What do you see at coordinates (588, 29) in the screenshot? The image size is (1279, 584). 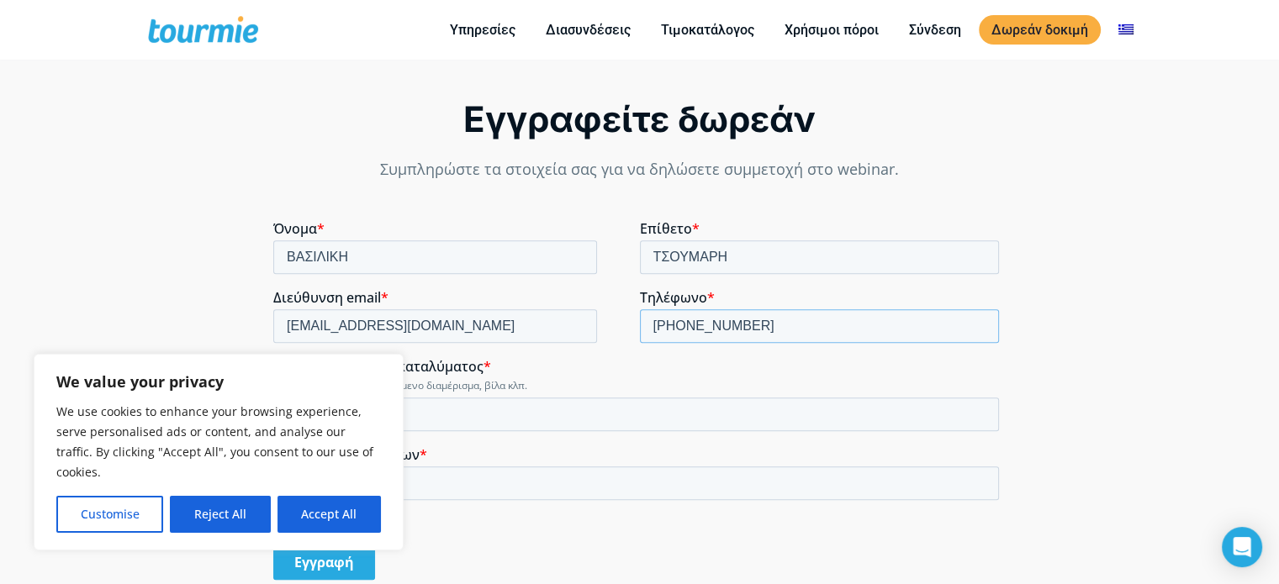 I see `a: Διασυνδέσεις` at bounding box center [588, 29].